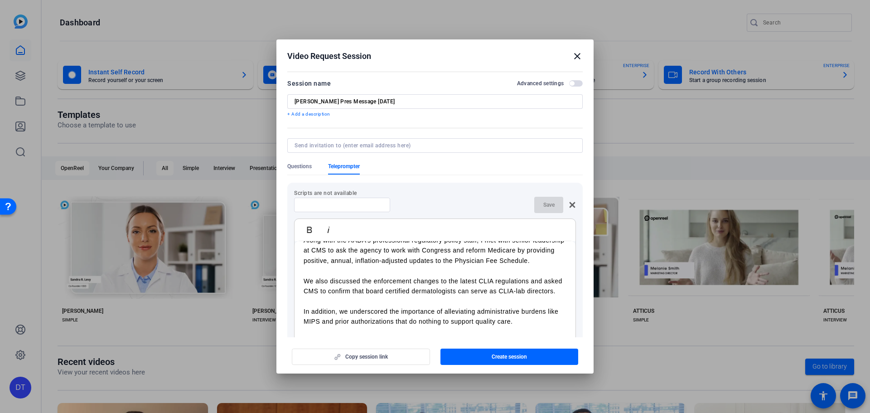 The image size is (870, 413). Describe the element at coordinates (435, 250) in the screenshot. I see `p: Along with the AADA’s professional regulatory policy staff, I met with senior leadership at CMS t...` at that location.